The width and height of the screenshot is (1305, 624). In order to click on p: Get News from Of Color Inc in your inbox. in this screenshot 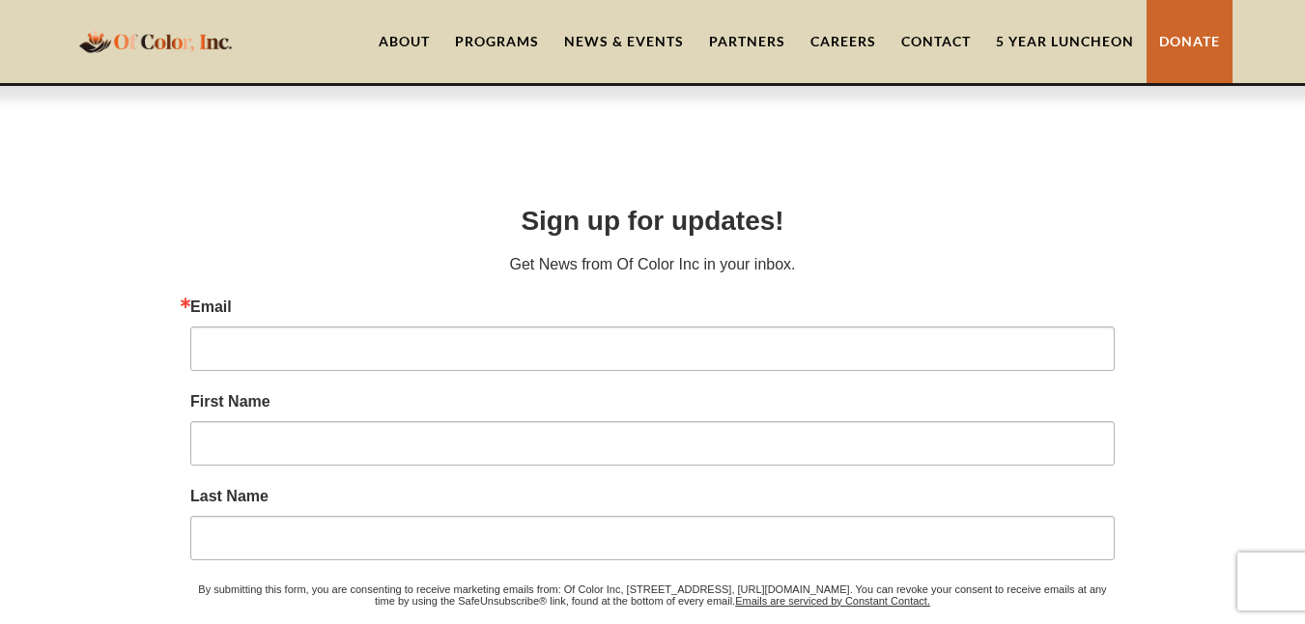, I will do `click(652, 265)`.